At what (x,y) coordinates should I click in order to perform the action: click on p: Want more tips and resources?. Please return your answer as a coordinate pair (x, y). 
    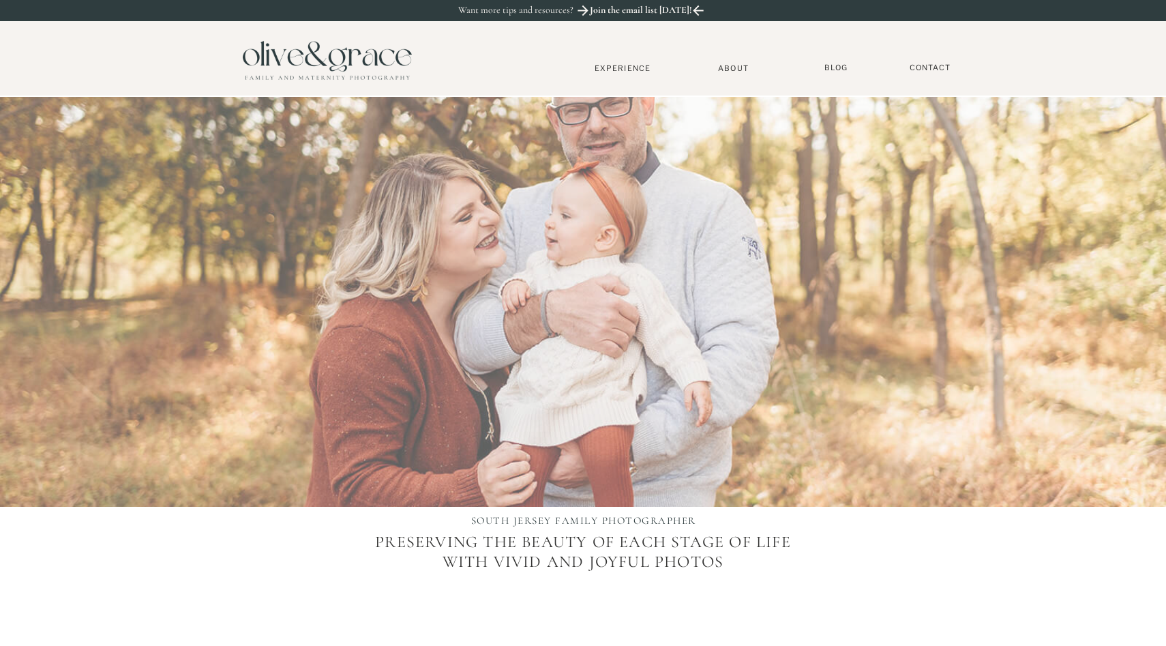
    Looking at the image, I should click on (531, 10).